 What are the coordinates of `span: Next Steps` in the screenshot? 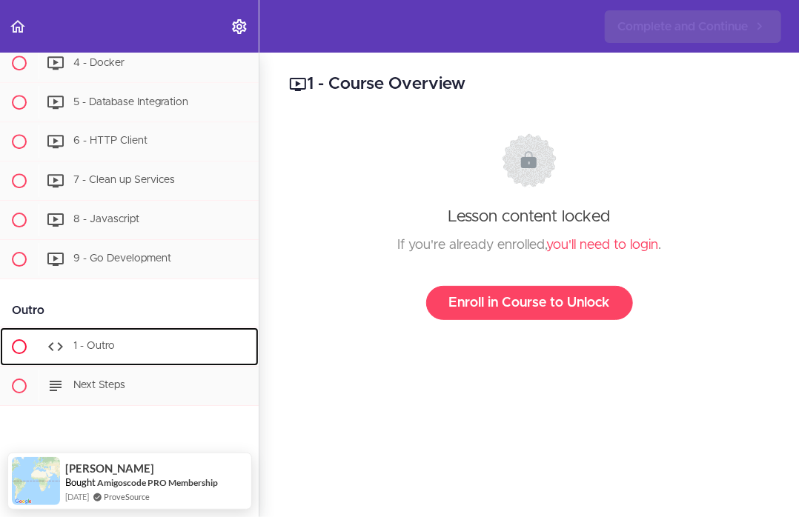 It's located at (99, 385).